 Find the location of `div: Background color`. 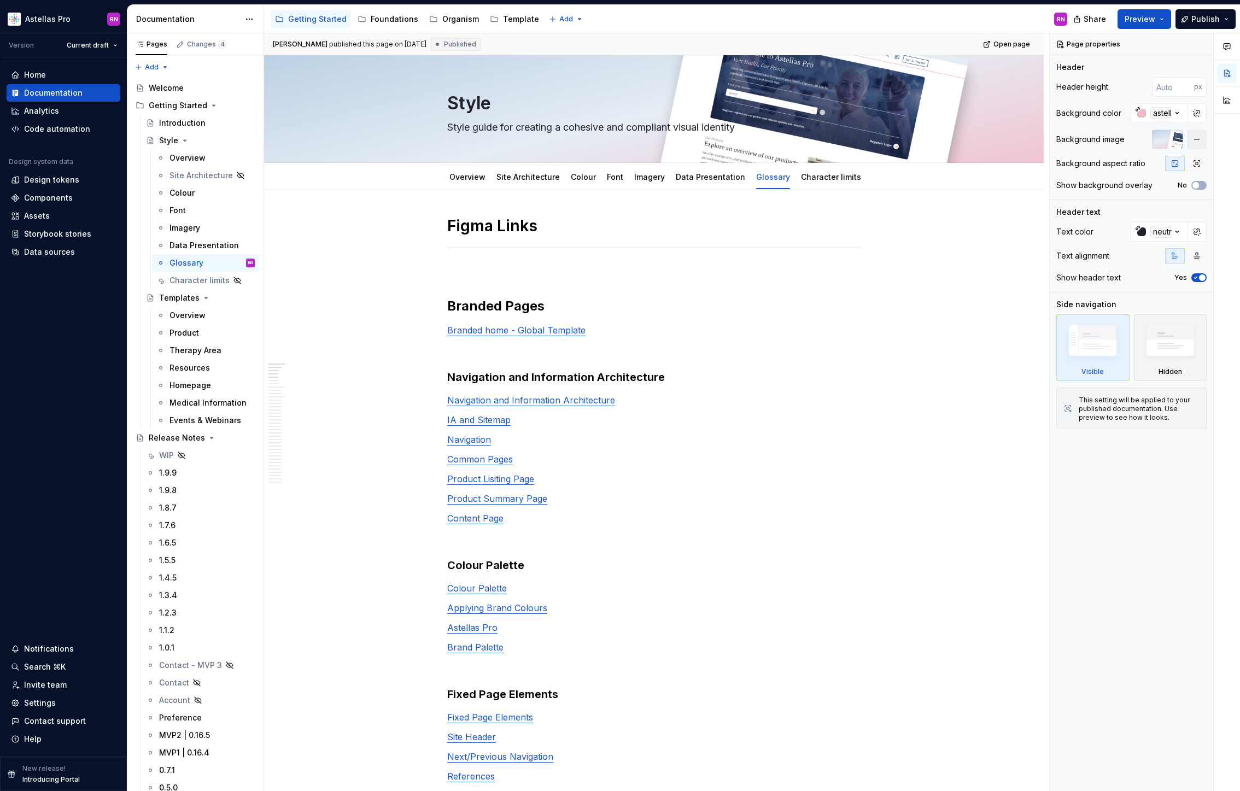

div: Background color is located at coordinates (1089, 113).